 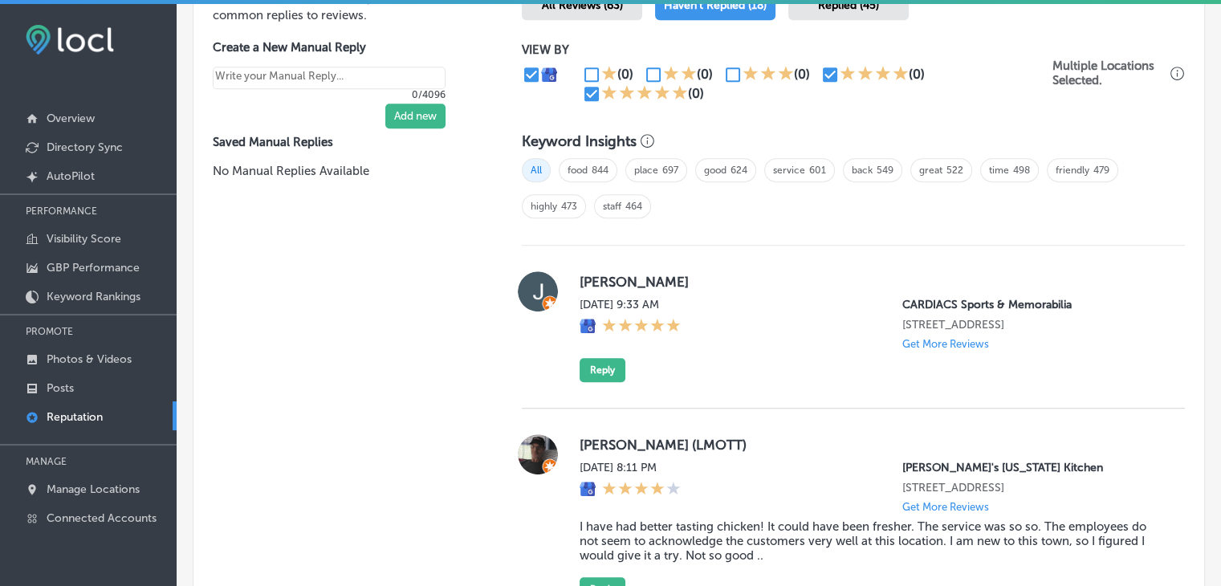 I want to click on div: v 4.0.25, so click(x=62, y=32).